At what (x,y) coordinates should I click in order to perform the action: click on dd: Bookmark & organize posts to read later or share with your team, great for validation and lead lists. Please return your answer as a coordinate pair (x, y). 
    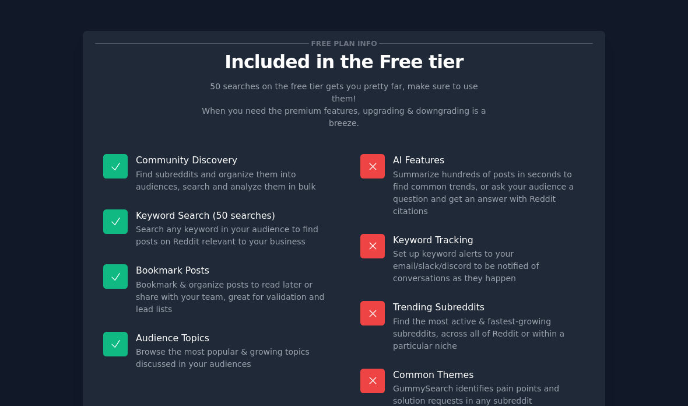
    Looking at the image, I should click on (231, 297).